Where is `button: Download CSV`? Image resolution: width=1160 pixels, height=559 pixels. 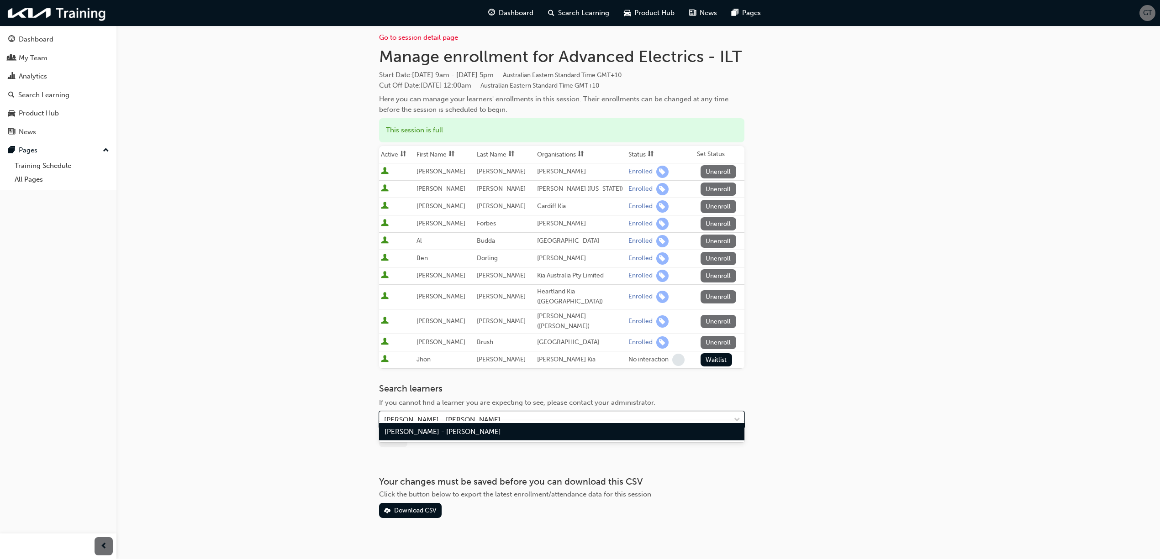 button: Download CSV is located at coordinates (410, 510).